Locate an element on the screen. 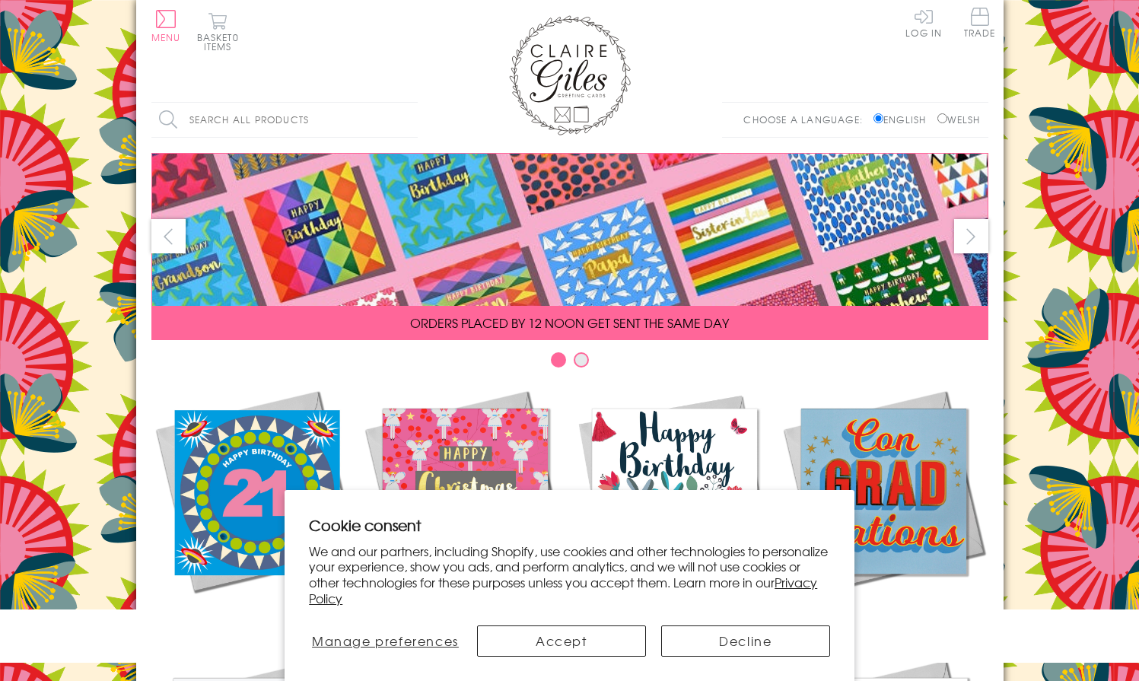  h2: Cookie consent is located at coordinates (569, 525).